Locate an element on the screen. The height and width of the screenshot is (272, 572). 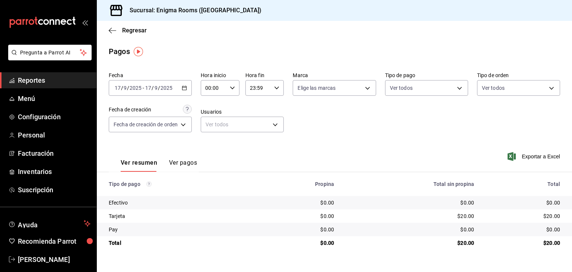
button: Ver resumen is located at coordinates (139, 165).